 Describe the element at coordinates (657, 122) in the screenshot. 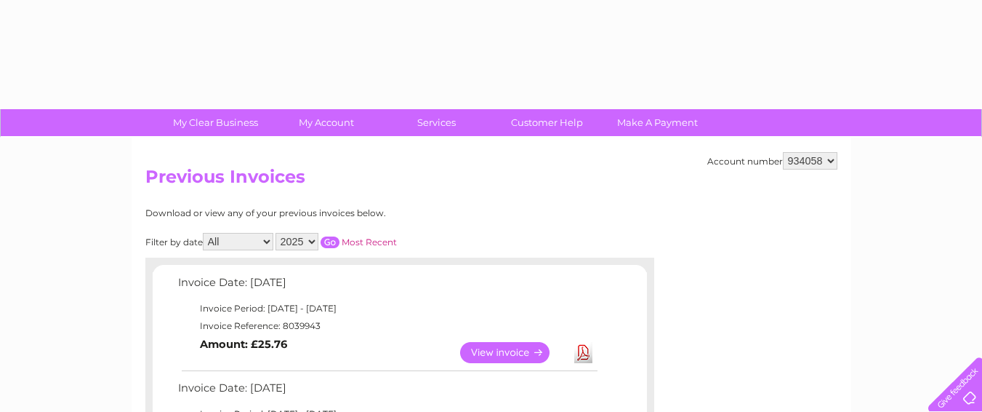

I see `a: Make A Payment` at that location.